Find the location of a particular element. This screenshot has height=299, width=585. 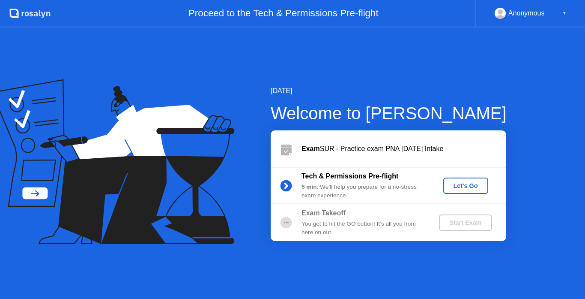

b: Exam Takeoff is located at coordinates (323, 212).